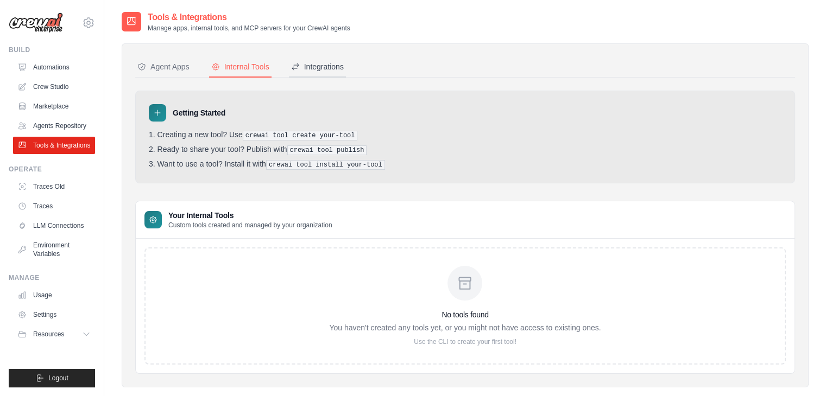 Image resolution: width=826 pixels, height=396 pixels. Describe the element at coordinates (54, 226) in the screenshot. I see `a: LLM Connections` at that location.